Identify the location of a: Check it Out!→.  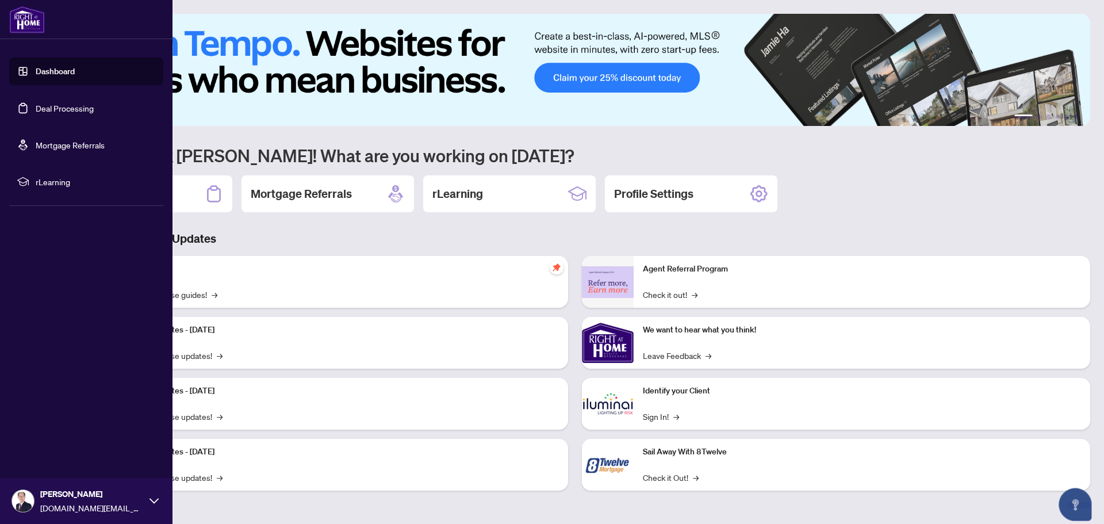
(670, 477).